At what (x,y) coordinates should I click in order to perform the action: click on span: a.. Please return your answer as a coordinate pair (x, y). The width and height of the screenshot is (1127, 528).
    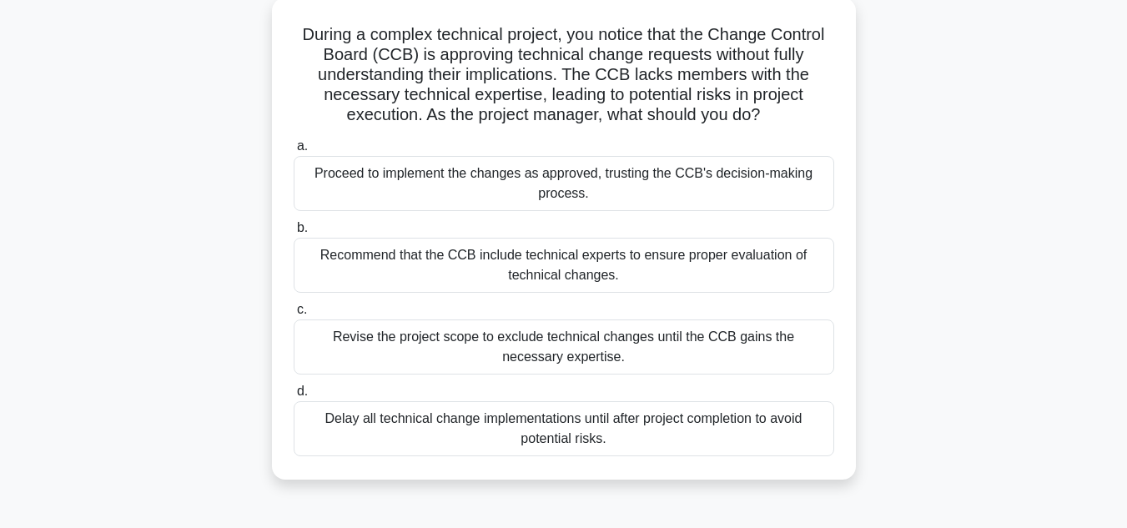
    Looking at the image, I should click on (302, 145).